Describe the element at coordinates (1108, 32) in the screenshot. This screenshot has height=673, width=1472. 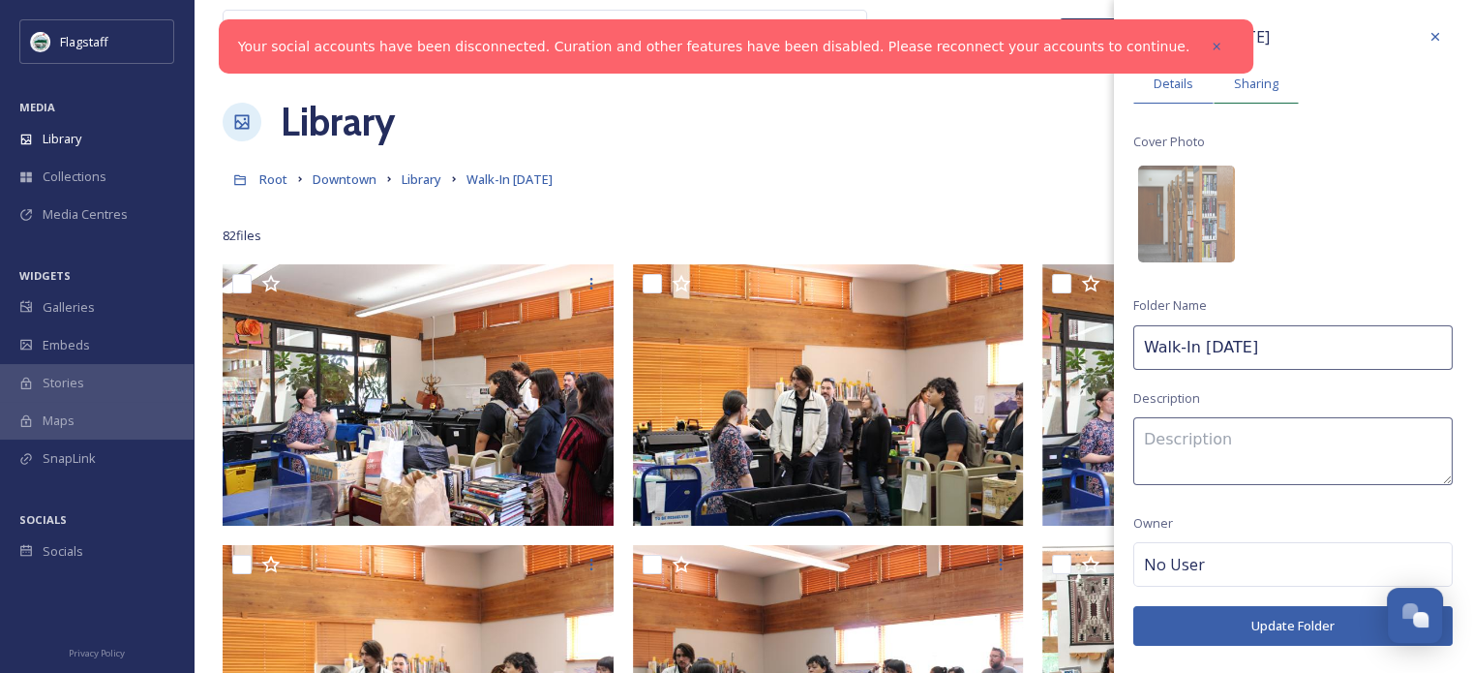
I see `div: What's New` at that location.